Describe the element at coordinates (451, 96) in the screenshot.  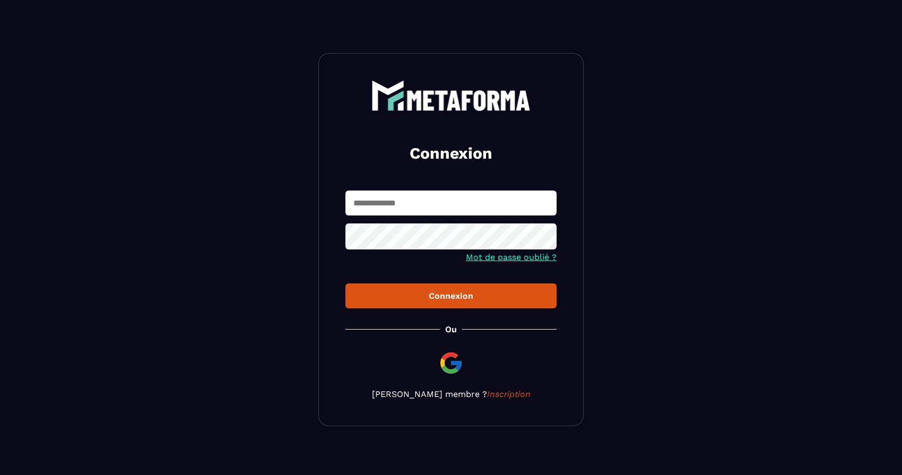
I see `img: logo` at that location.